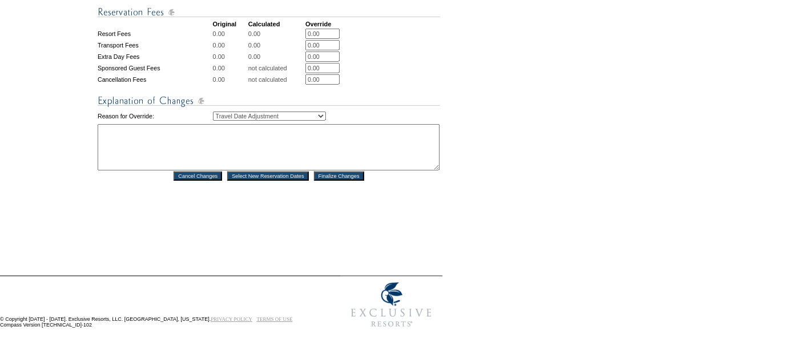 This screenshot has width=802, height=350. What do you see at coordinates (276, 24) in the screenshot?
I see `td: Calculated` at bounding box center [276, 24].